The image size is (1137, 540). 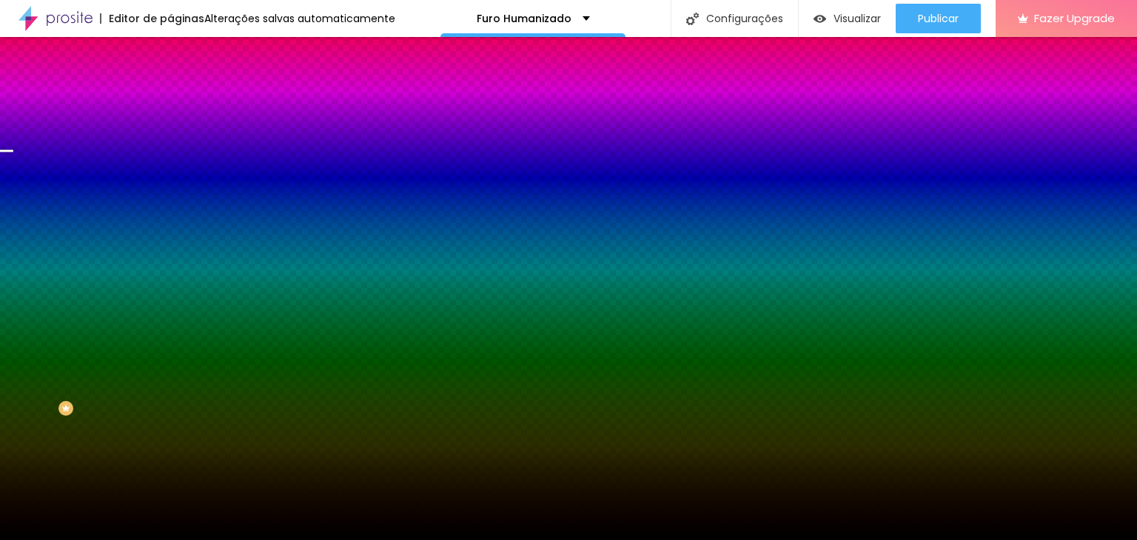 What do you see at coordinates (300, 19) in the screenshot?
I see `div: Alterações salvas automaticamente` at bounding box center [300, 19].